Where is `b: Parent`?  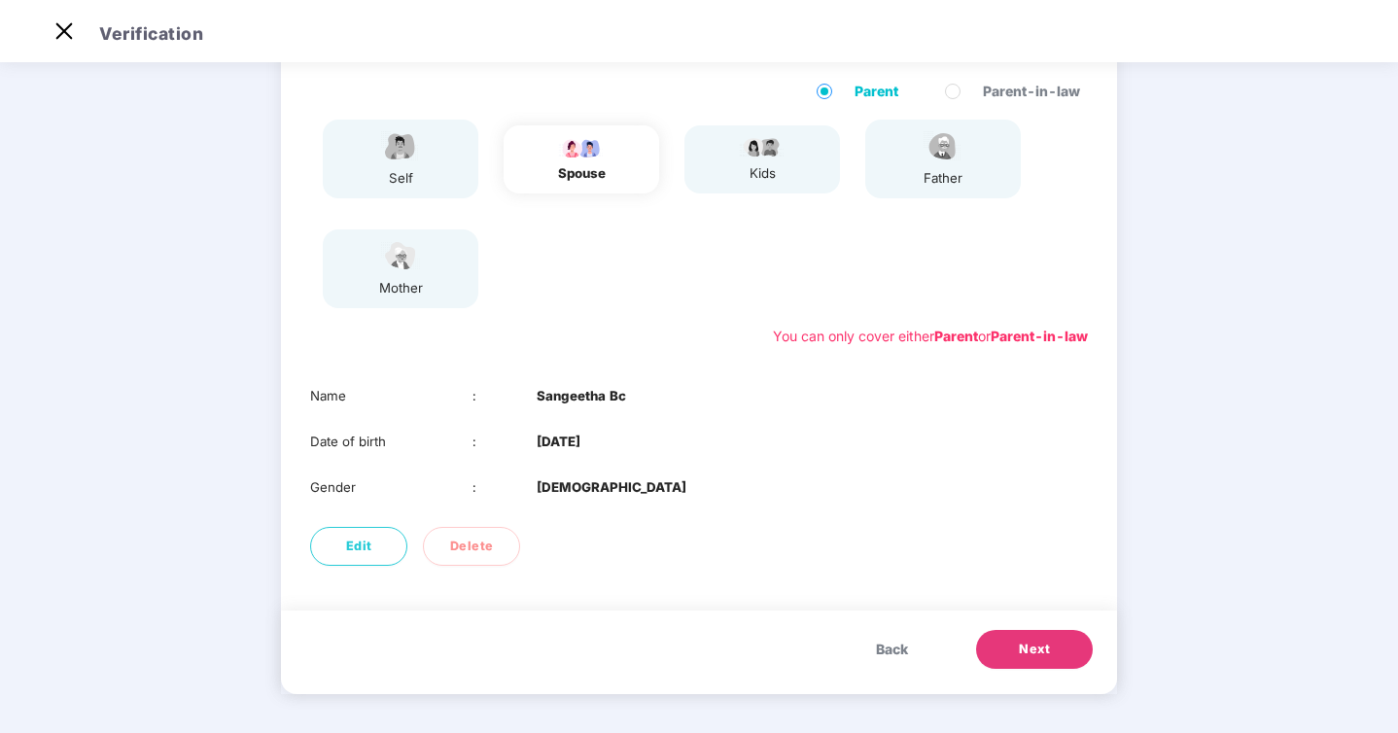
b: Parent is located at coordinates (956, 335).